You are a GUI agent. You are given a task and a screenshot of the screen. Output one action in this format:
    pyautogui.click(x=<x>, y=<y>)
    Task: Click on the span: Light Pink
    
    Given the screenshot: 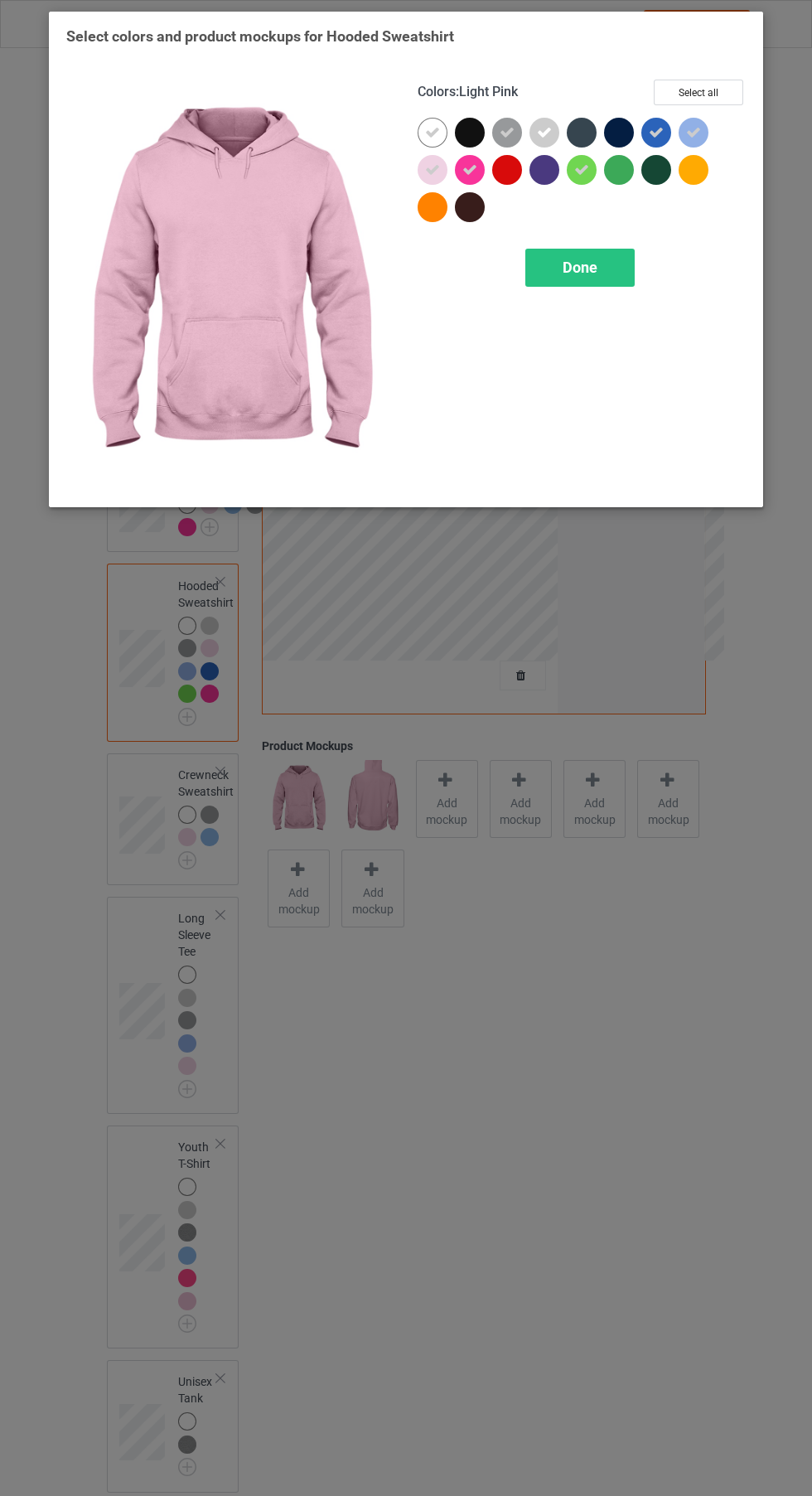 What is the action you would take?
    pyautogui.click(x=488, y=91)
    